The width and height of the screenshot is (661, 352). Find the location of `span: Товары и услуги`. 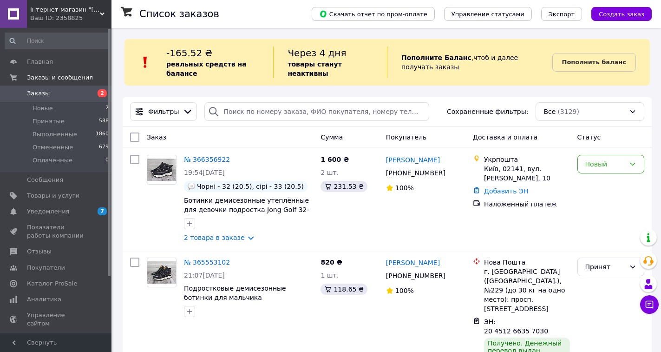

span: Товары и услуги is located at coordinates (53, 196).